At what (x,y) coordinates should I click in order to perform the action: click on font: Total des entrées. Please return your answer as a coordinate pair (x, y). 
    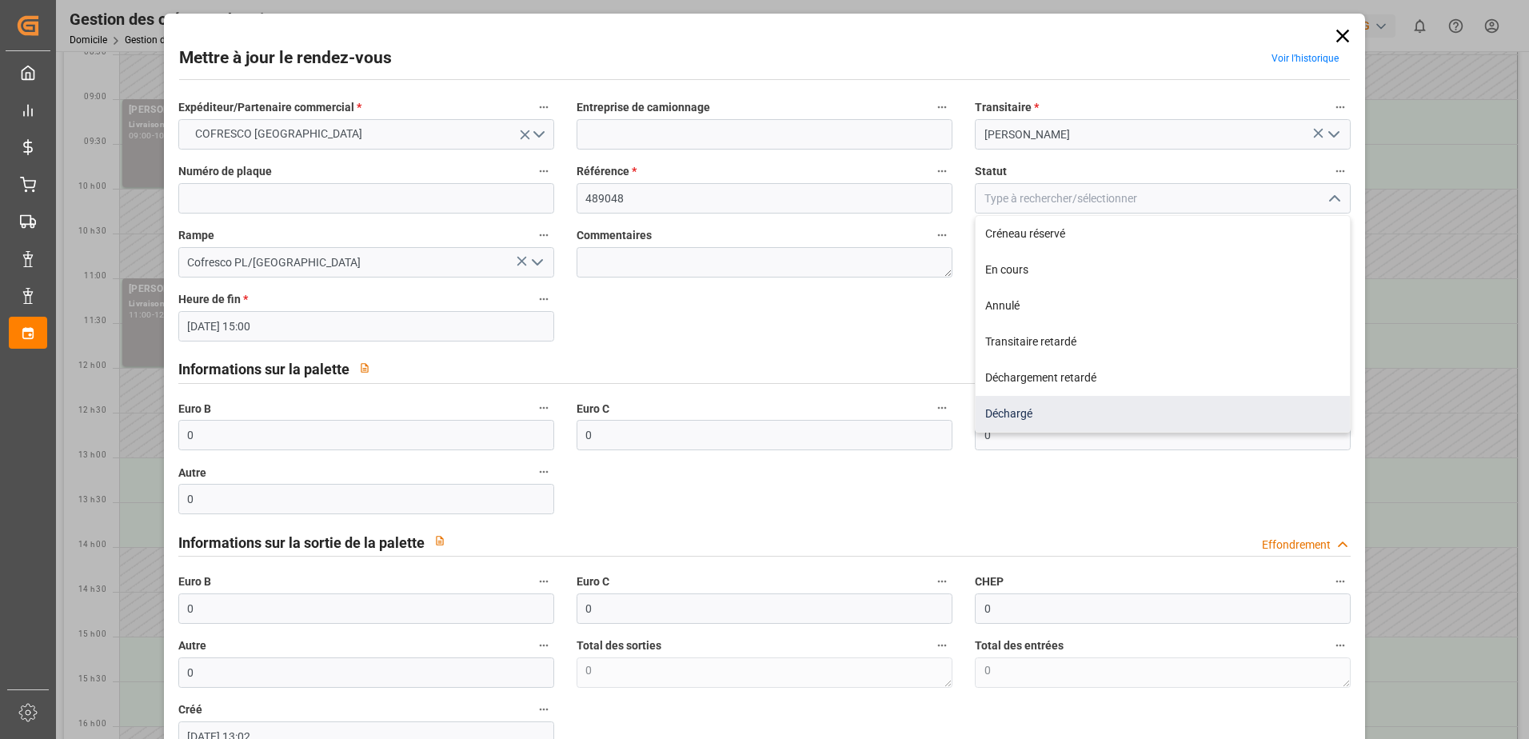
    Looking at the image, I should click on (1019, 645).